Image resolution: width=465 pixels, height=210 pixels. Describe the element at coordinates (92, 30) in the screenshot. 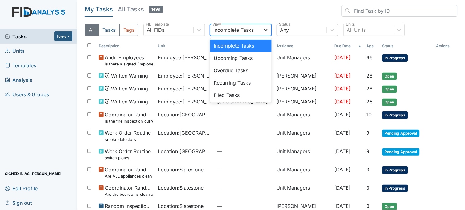

I see `button: All` at that location.